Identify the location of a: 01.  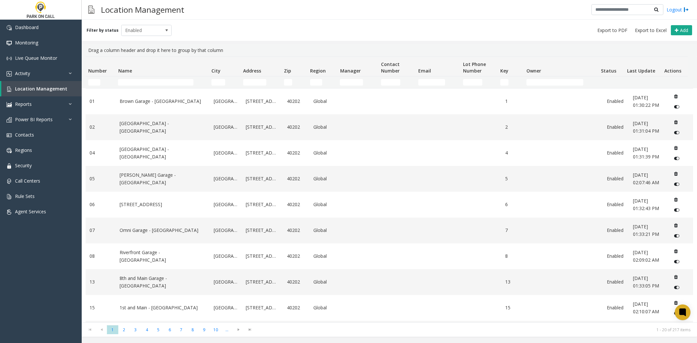
(101, 101).